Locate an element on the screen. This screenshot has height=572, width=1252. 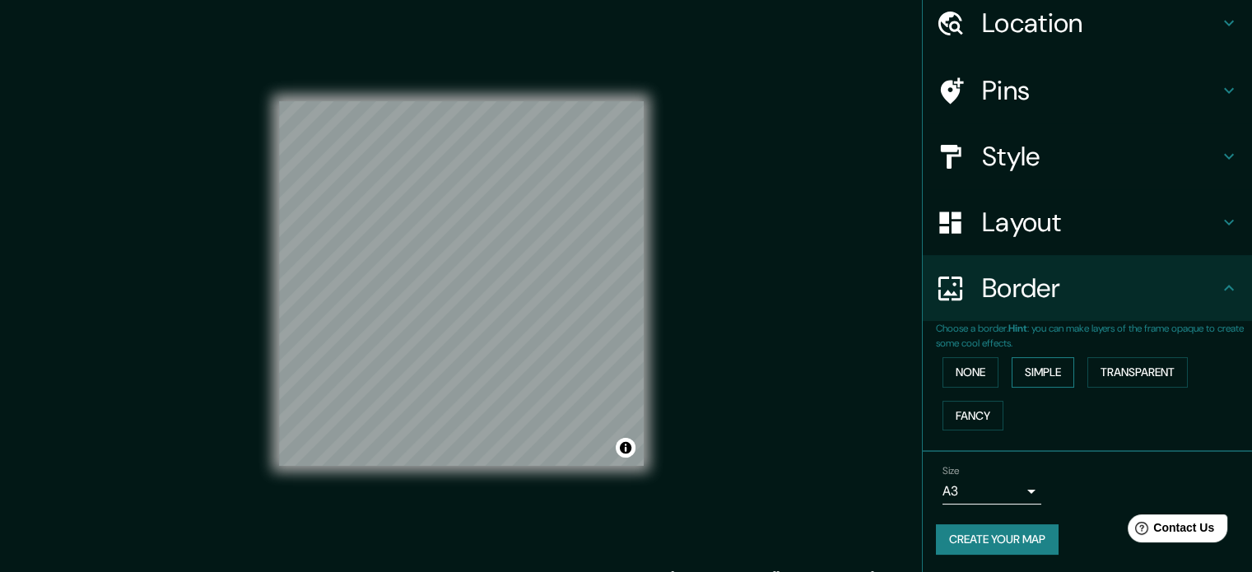
h4: Style is located at coordinates (1100, 156).